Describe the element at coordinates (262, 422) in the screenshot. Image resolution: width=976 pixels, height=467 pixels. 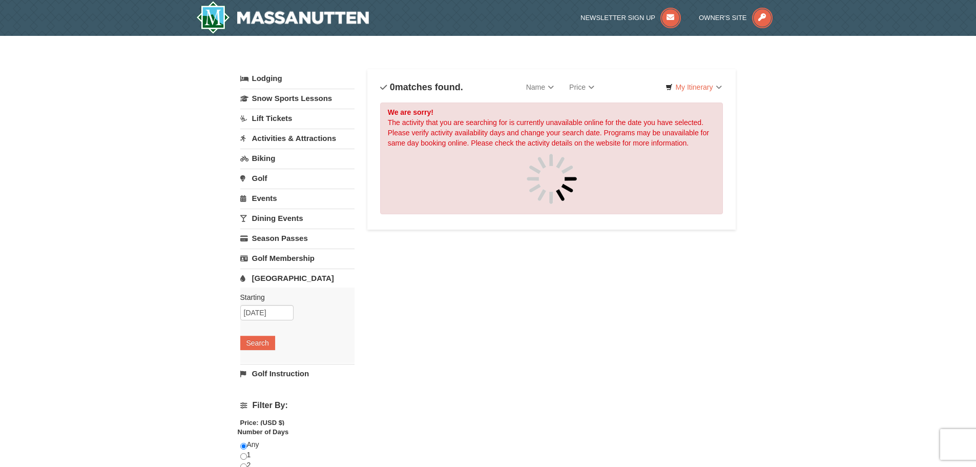
I see `strong: Price: (USD $)` at that location.